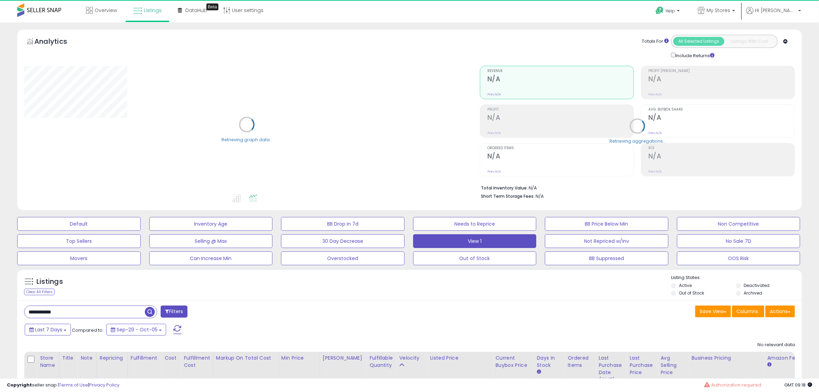  I want to click on button: Movers, so click(79, 258).